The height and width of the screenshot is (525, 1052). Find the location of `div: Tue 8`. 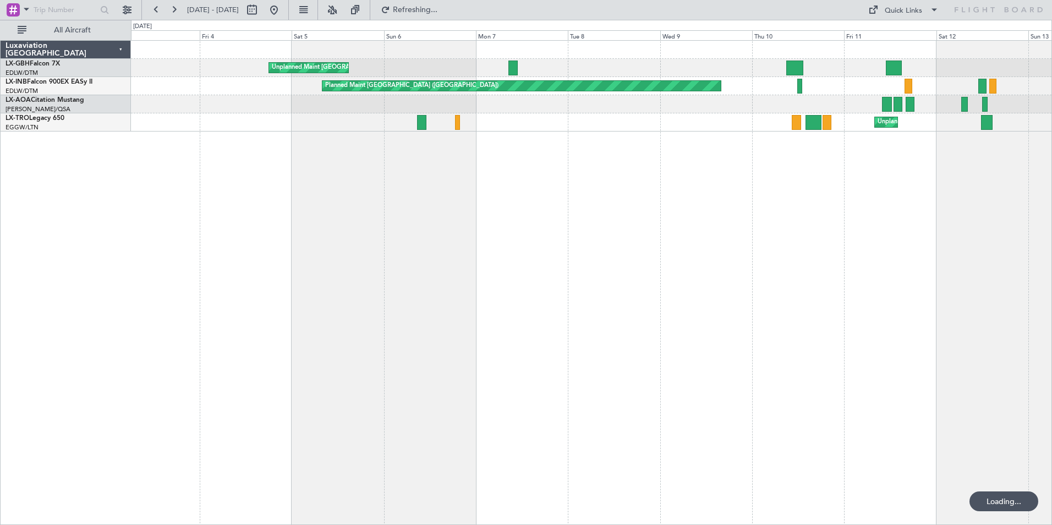

div: Tue 8 is located at coordinates (613, 35).